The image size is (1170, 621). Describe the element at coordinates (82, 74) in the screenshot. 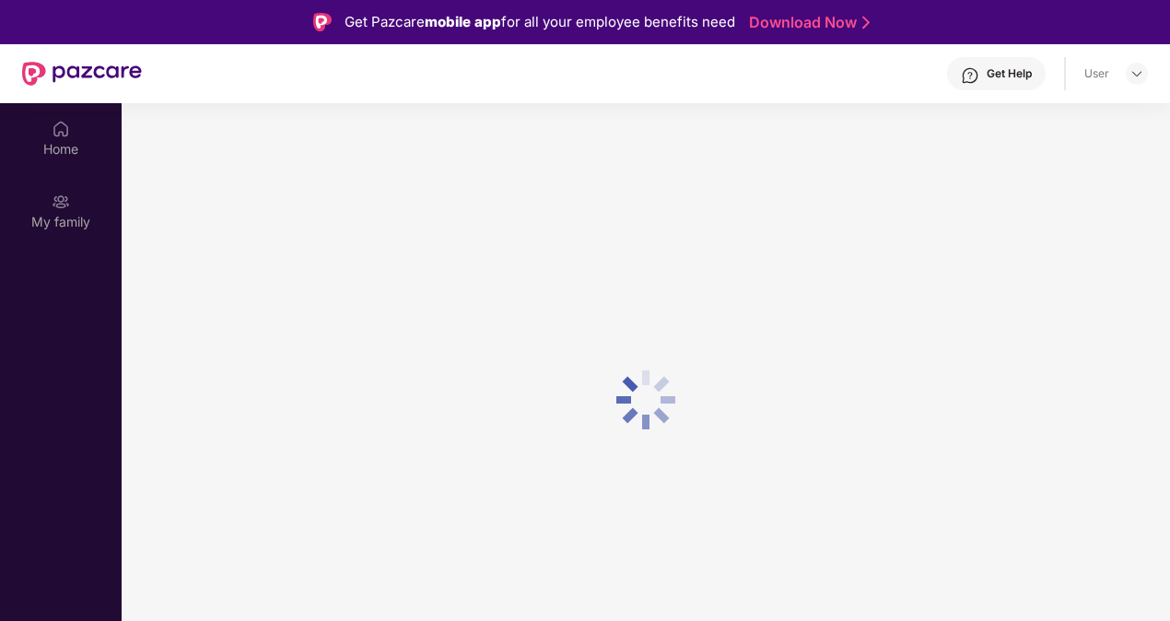

I see `img: New Pazcare Logo` at that location.